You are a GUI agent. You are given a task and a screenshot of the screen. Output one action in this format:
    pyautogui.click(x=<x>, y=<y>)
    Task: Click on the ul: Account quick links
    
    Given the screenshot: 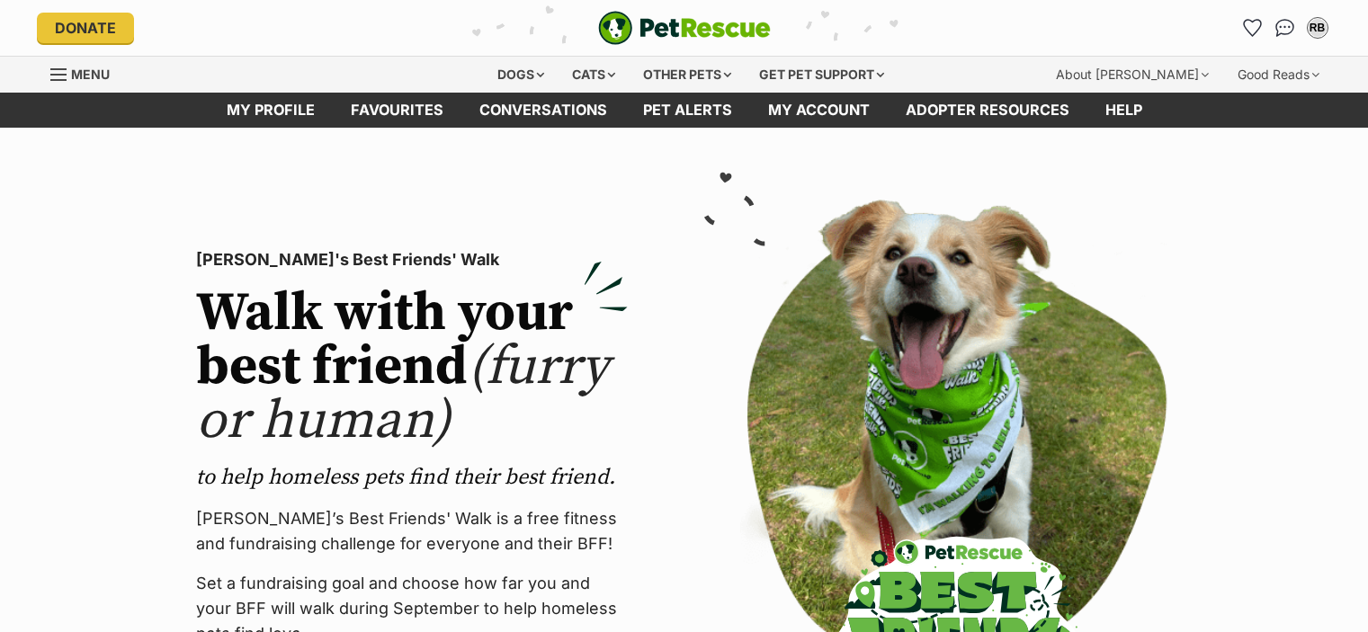 What is the action you would take?
    pyautogui.click(x=1285, y=28)
    